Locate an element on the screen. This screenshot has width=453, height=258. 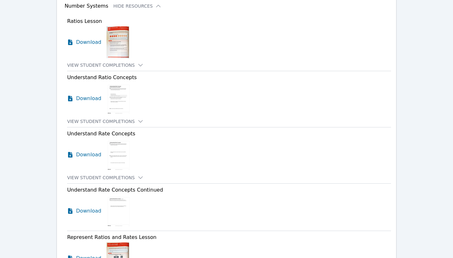
button: Hide Resources is located at coordinates (137, 6).